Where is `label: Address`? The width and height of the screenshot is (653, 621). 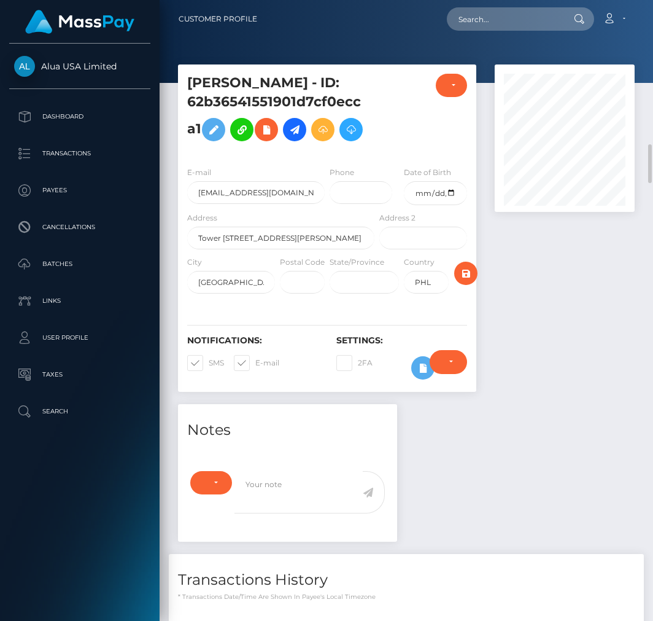
label: Address is located at coordinates (202, 218).